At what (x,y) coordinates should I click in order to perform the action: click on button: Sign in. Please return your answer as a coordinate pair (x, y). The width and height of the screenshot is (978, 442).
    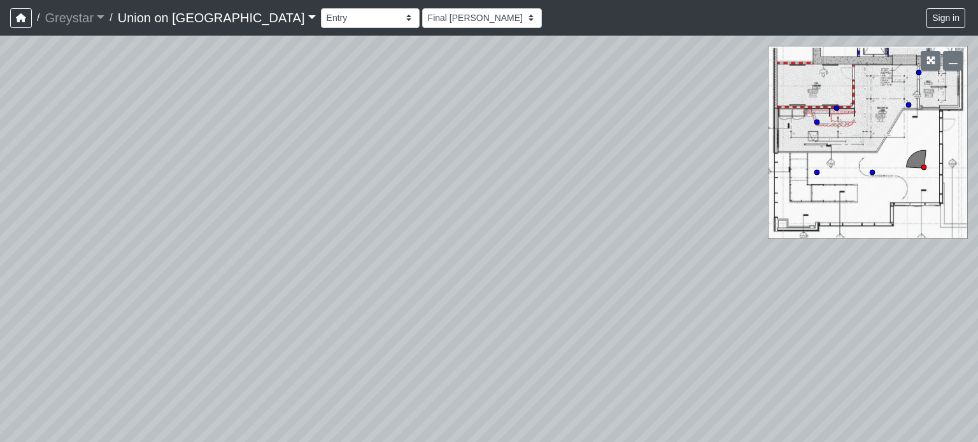
    Looking at the image, I should click on (945, 18).